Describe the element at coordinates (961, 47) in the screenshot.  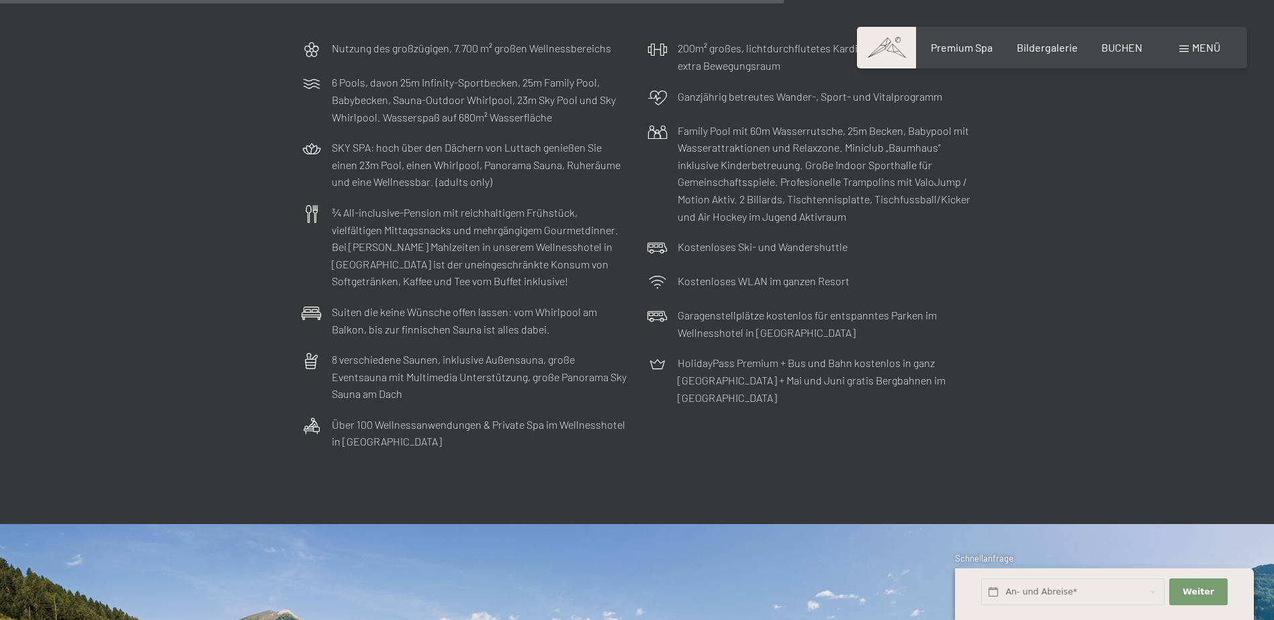
I see `span: Premium Spa` at that location.